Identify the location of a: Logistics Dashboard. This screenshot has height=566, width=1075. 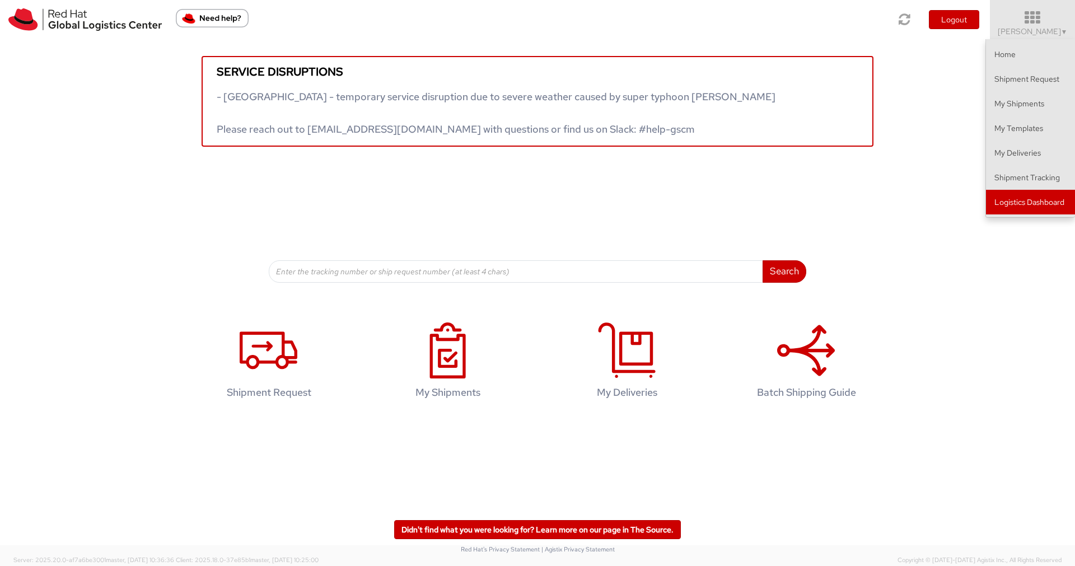
(1031, 202).